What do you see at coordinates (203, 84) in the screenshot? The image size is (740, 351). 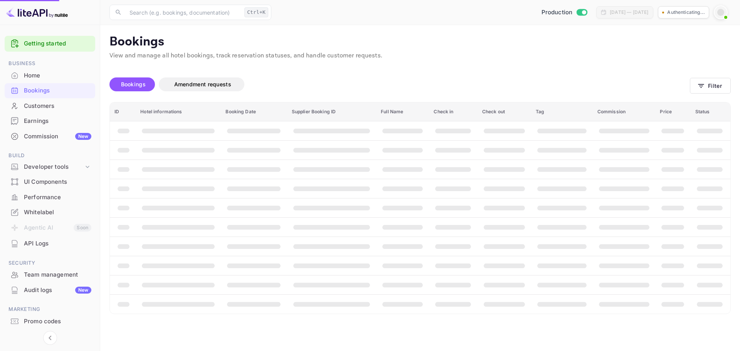 I see `span: Amendment requests` at bounding box center [203, 84].